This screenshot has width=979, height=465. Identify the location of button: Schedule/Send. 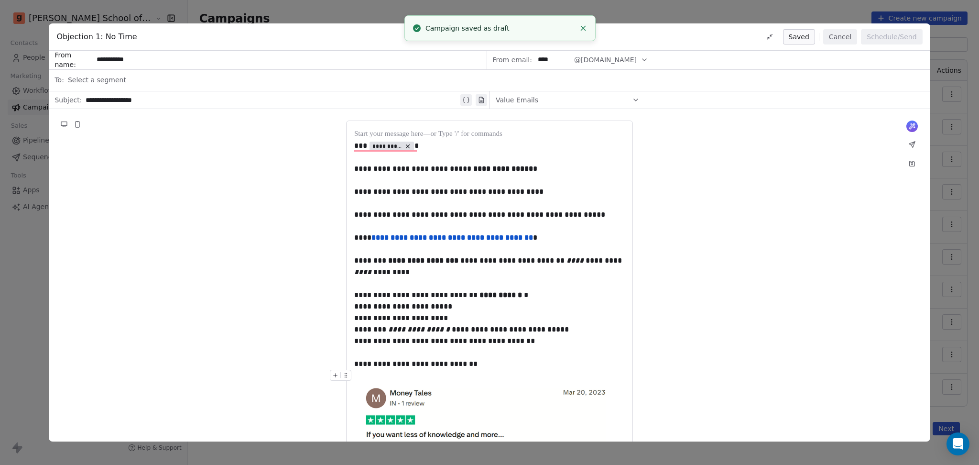
(892, 37).